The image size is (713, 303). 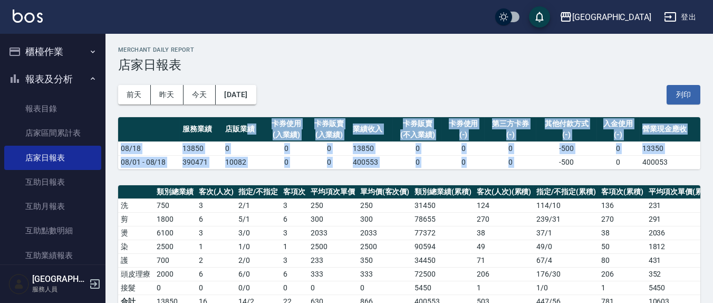 What do you see at coordinates (294, 192) in the screenshot?
I see `th: 客項次` at bounding box center [294, 192].